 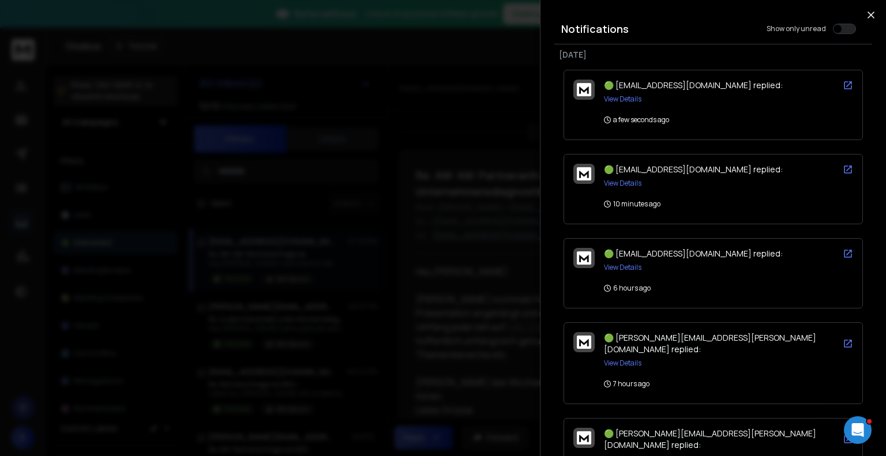 What do you see at coordinates (626, 384) in the screenshot?
I see `p: 7 hours ago` at bounding box center [626, 384].